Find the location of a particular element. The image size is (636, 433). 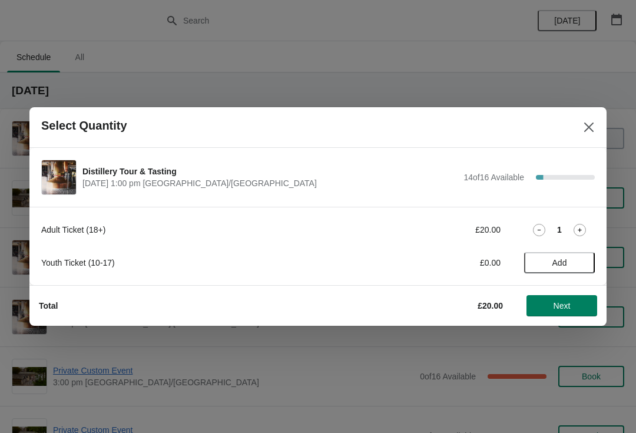

strong: Total is located at coordinates (48, 306).